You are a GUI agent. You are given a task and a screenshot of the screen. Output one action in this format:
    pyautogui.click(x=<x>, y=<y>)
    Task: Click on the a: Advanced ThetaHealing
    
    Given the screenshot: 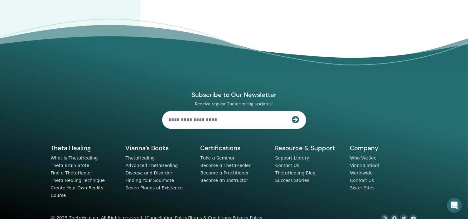 What is the action you would take?
    pyautogui.click(x=152, y=166)
    